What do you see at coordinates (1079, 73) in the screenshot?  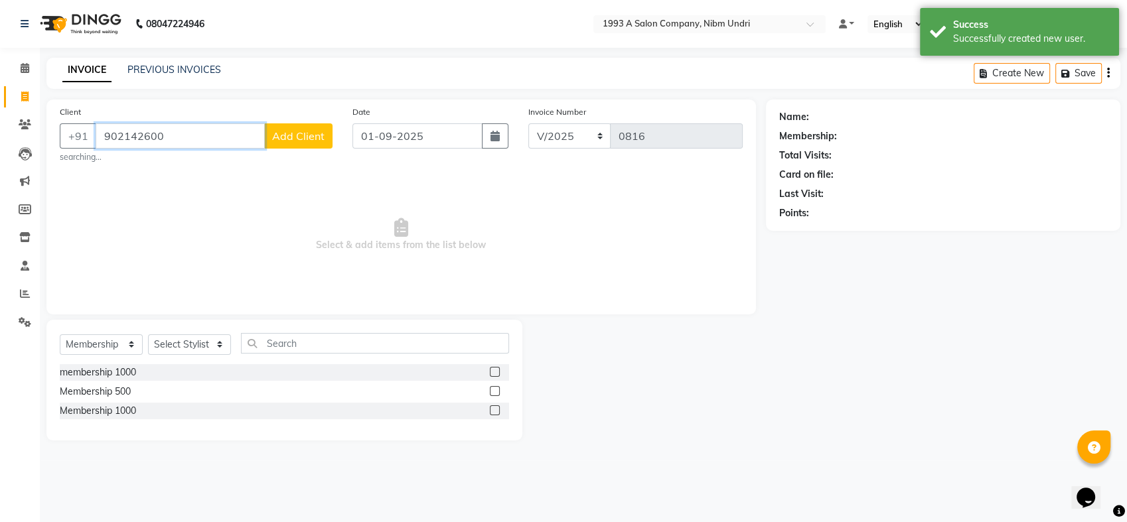 I see `button: Save` at bounding box center [1079, 73].